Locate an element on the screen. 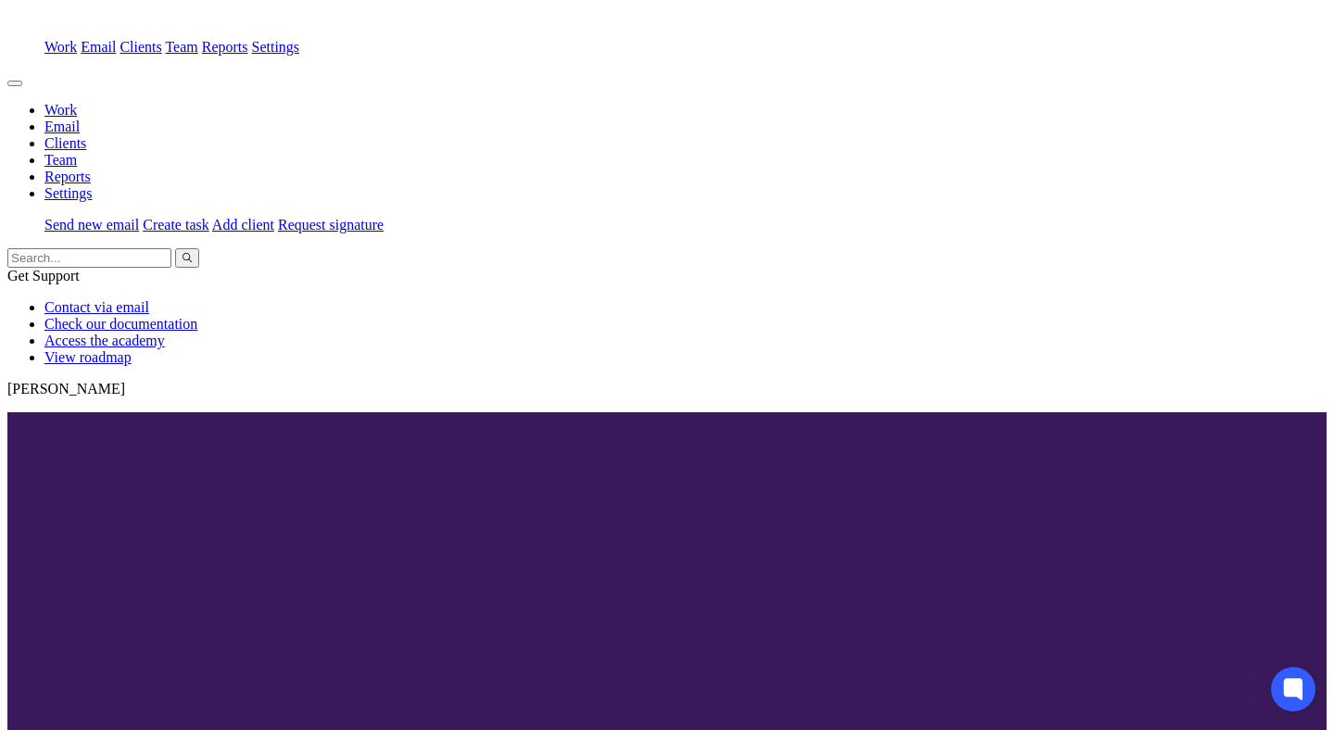 The height and width of the screenshot is (730, 1334). button: Search is located at coordinates (187, 258).